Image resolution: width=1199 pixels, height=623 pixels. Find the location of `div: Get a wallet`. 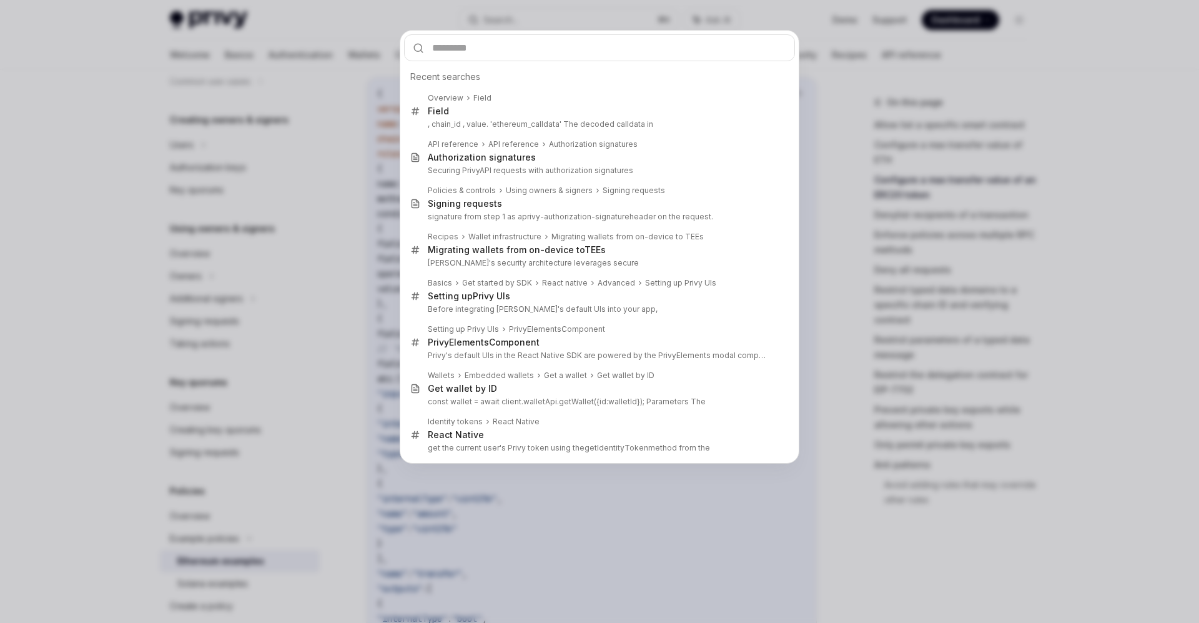

div: Get a wallet is located at coordinates (565, 375).